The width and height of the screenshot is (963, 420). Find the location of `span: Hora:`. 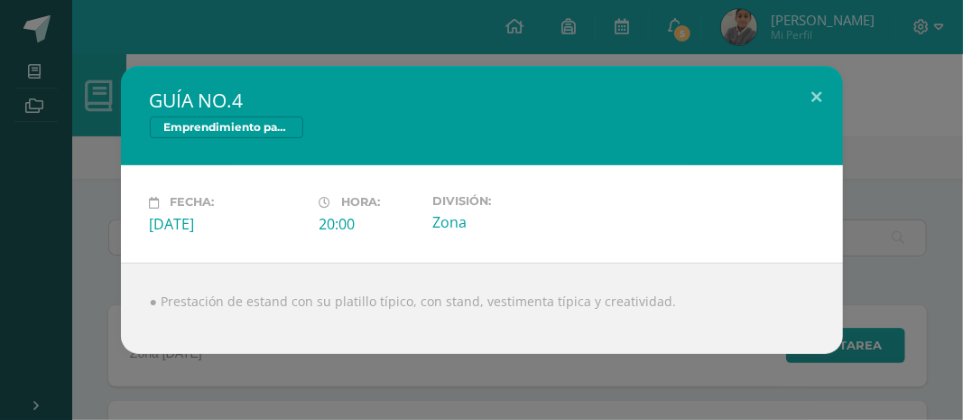

span: Hora: is located at coordinates (361, 202).